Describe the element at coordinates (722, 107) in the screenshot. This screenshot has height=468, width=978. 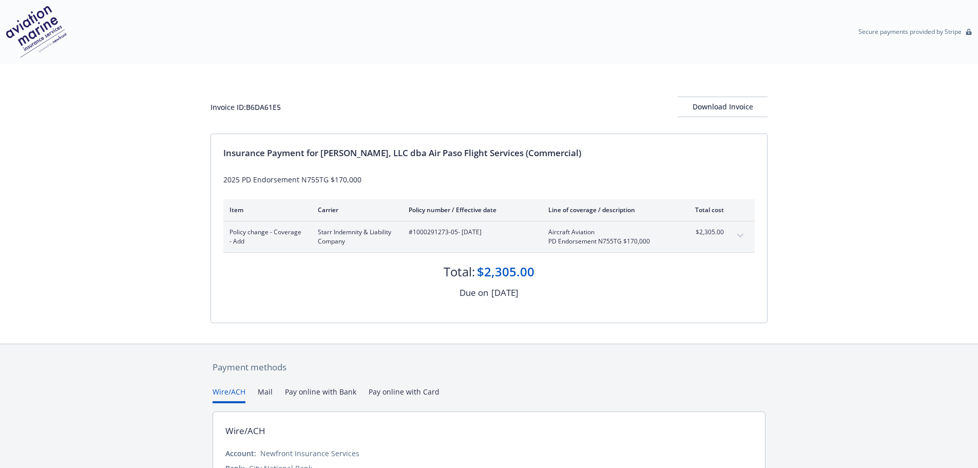
I see `div: Download Invoice` at that location.